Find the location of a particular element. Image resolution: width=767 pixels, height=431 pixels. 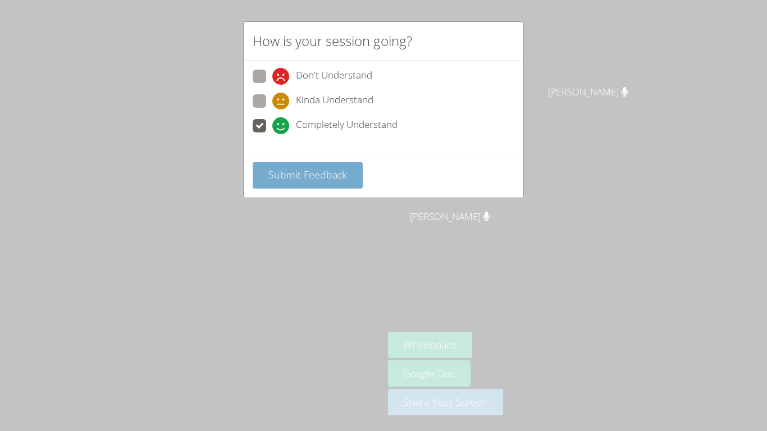

span: Completely Understand is located at coordinates (346, 126).